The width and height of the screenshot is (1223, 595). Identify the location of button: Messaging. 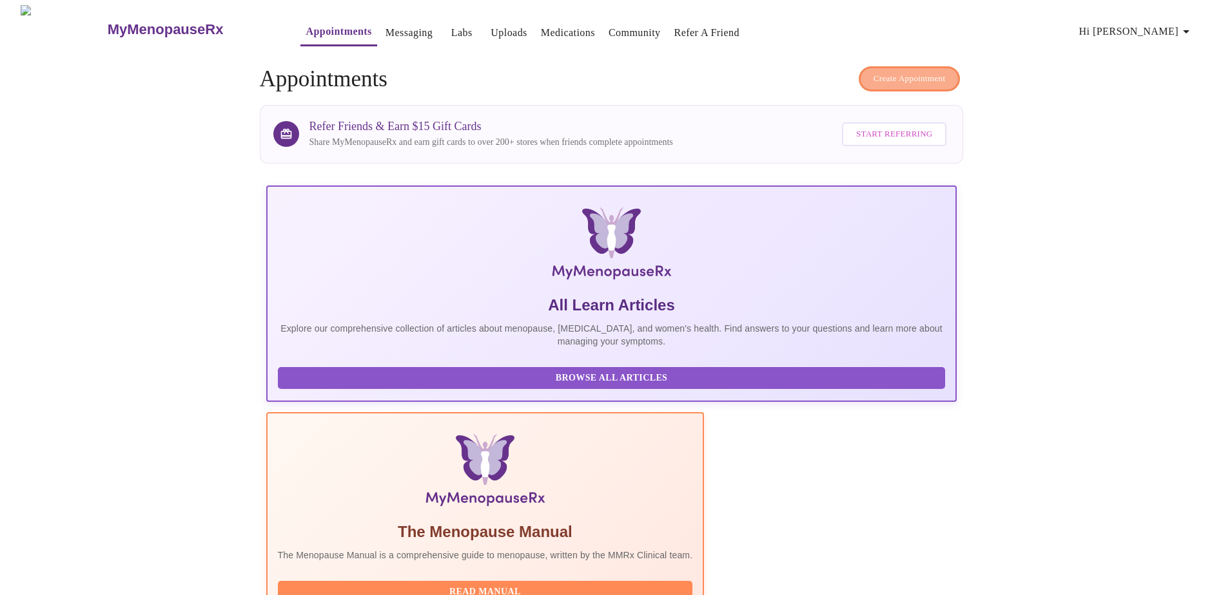
(409, 33).